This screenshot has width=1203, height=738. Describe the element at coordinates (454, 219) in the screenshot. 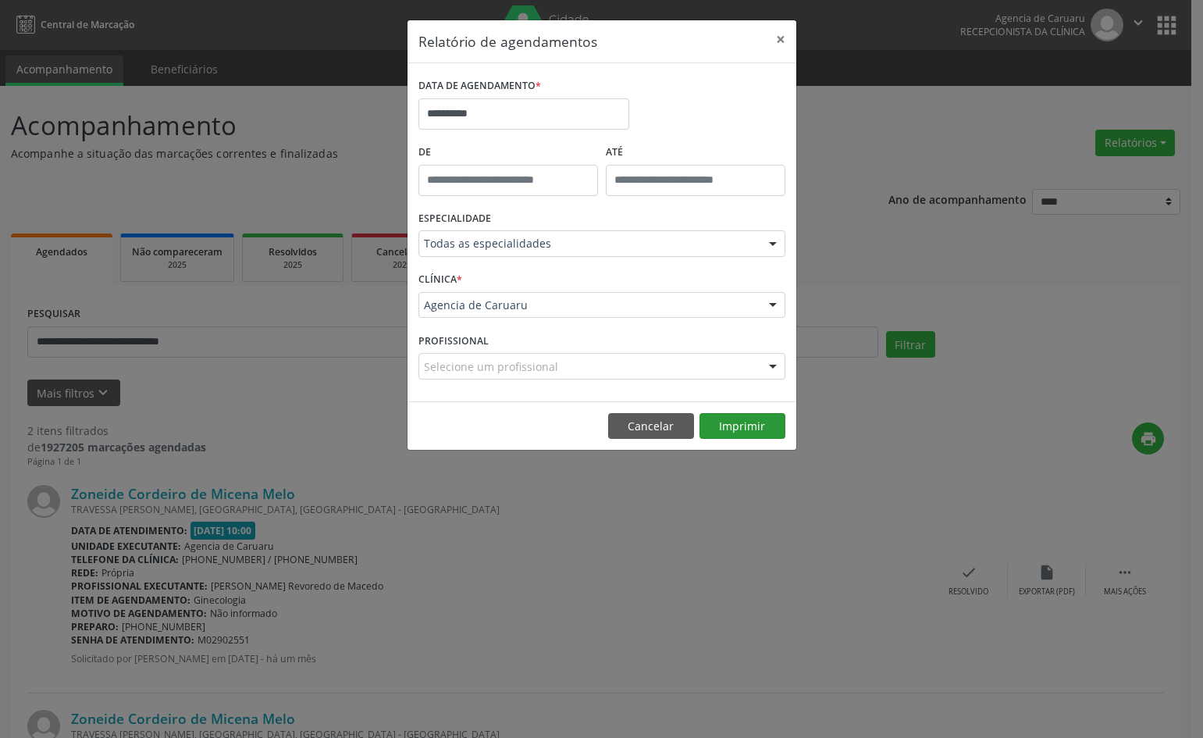

I see `label: ESPECIALIDADE` at that location.